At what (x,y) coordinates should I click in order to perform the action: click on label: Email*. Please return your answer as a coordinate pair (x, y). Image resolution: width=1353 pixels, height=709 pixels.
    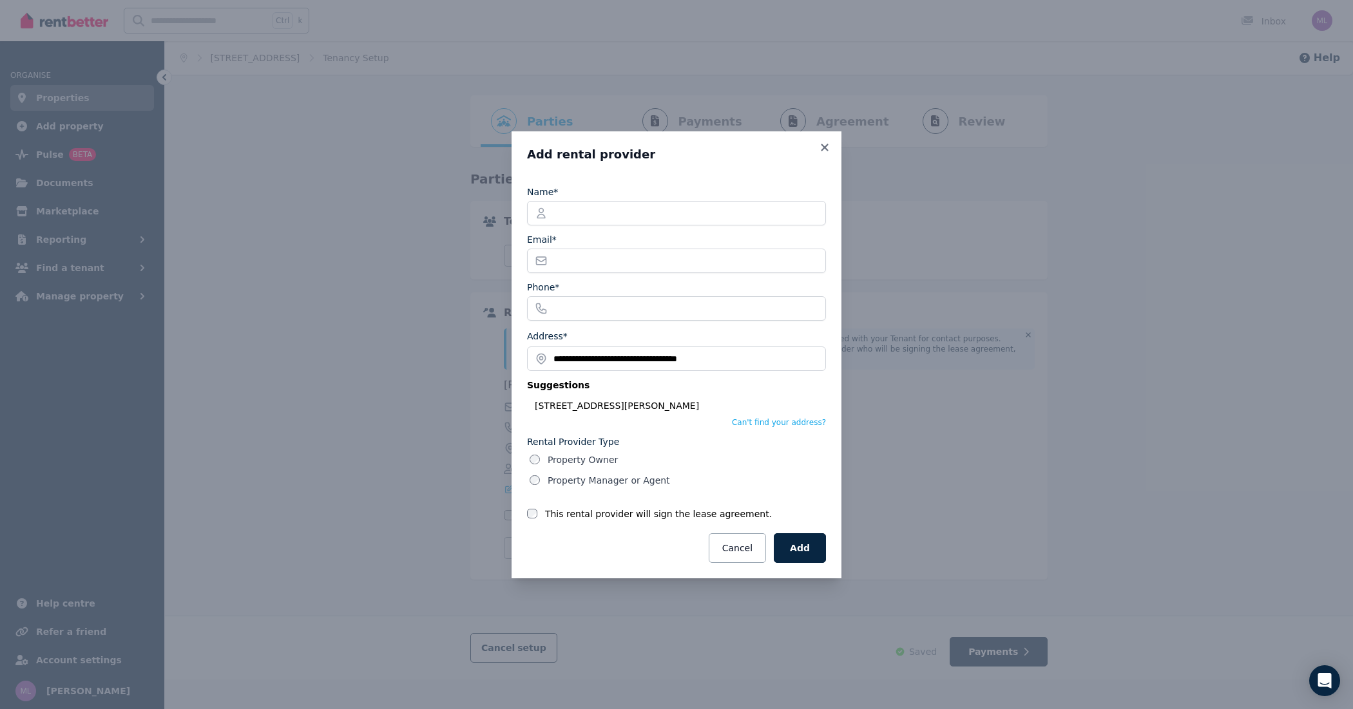
    Looking at the image, I should click on (542, 240).